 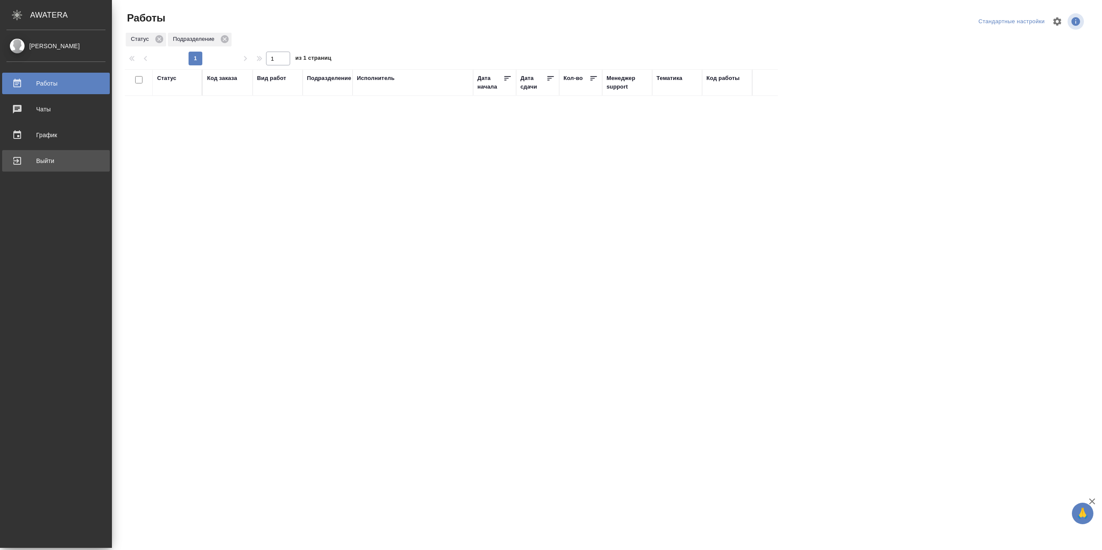 I want to click on div: Вид работ, so click(x=272, y=78).